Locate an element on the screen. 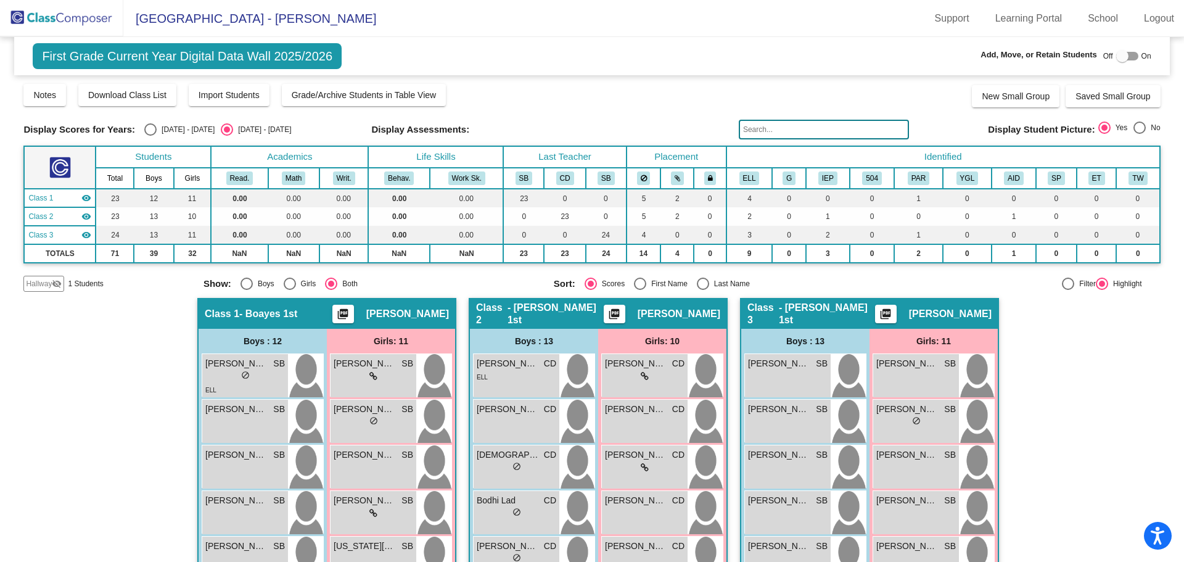 The image size is (1184, 562). th: English Language Learner is located at coordinates (749, 178).